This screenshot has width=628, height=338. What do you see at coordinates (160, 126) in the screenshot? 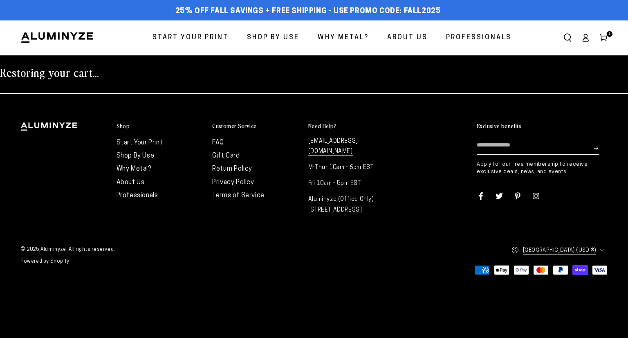
I see `summary: Shop` at bounding box center [160, 126].